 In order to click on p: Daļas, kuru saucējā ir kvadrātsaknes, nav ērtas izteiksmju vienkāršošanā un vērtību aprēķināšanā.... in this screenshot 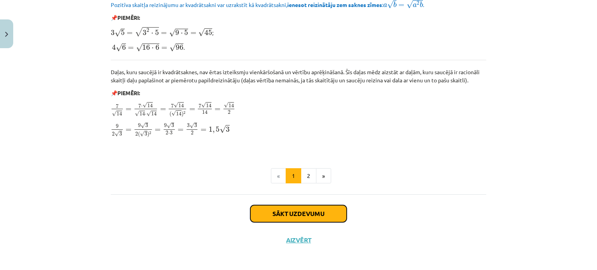, I will do `click(299, 76)`.